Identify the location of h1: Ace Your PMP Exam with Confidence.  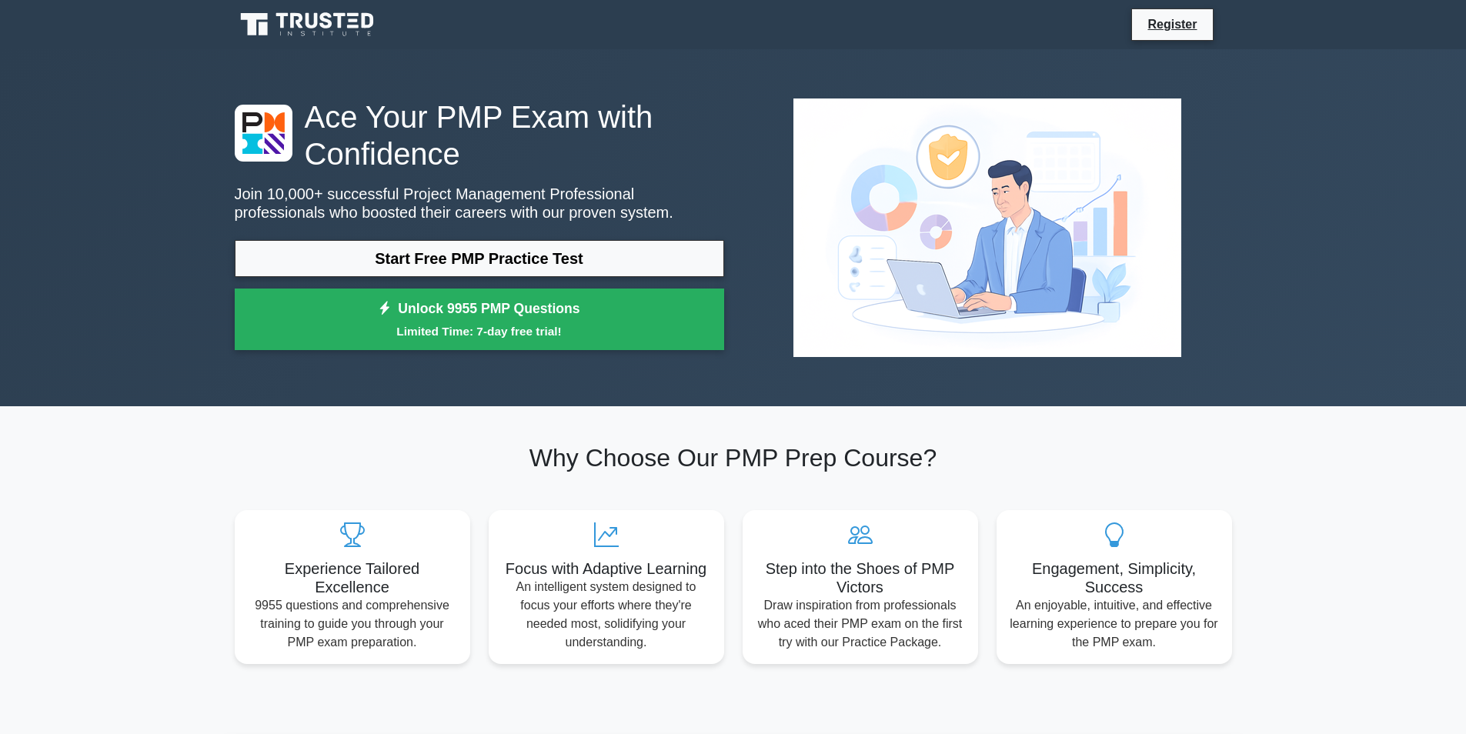
(479, 135).